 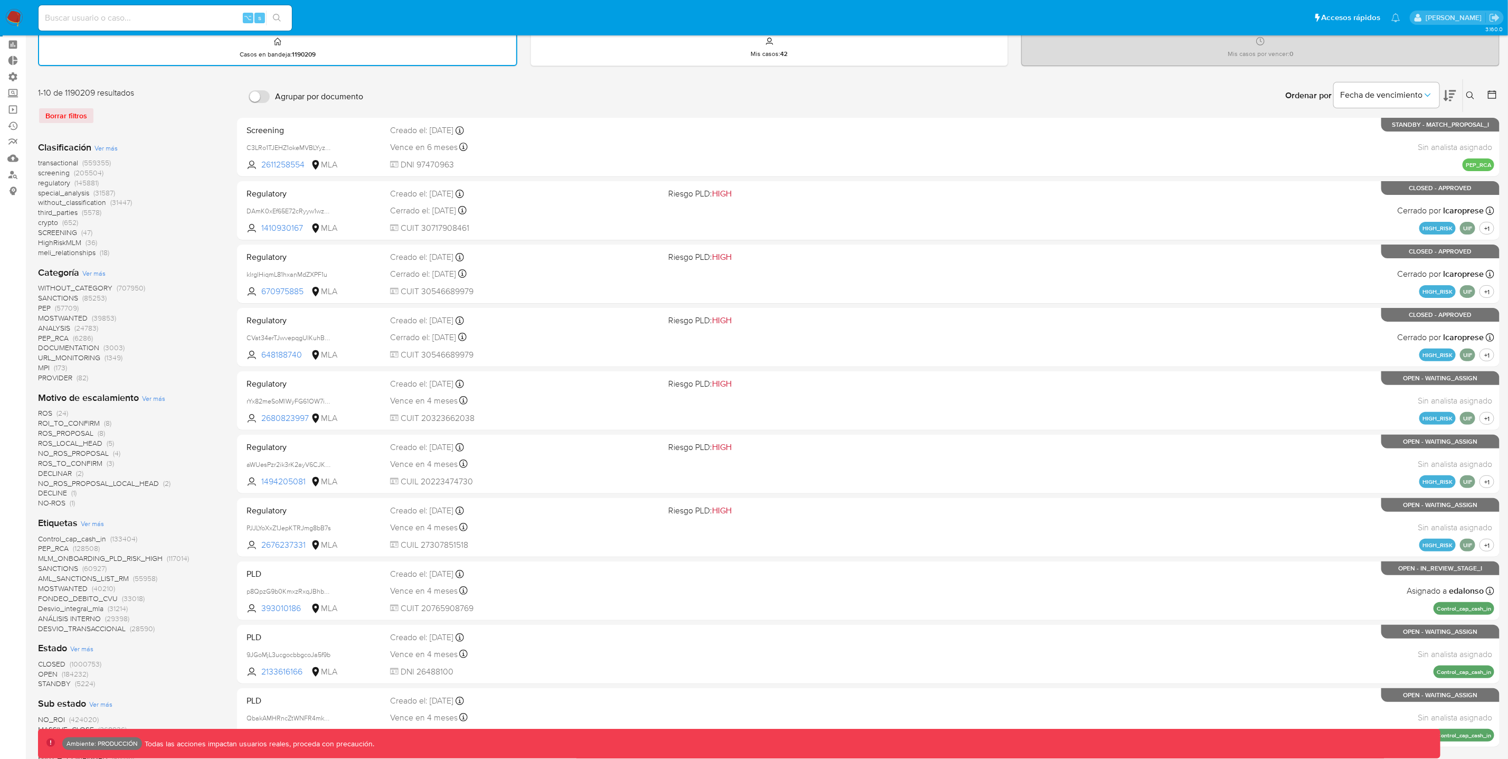 What do you see at coordinates (165, 18) in the screenshot?
I see `input: Buscar usuario o caso...` at bounding box center [165, 18].